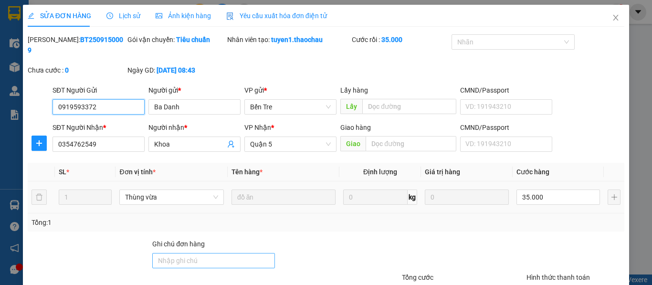 Image resolution: width=652 pixels, height=285 pixels. Describe the element at coordinates (39, 197) in the screenshot. I see `button: delete` at that location.